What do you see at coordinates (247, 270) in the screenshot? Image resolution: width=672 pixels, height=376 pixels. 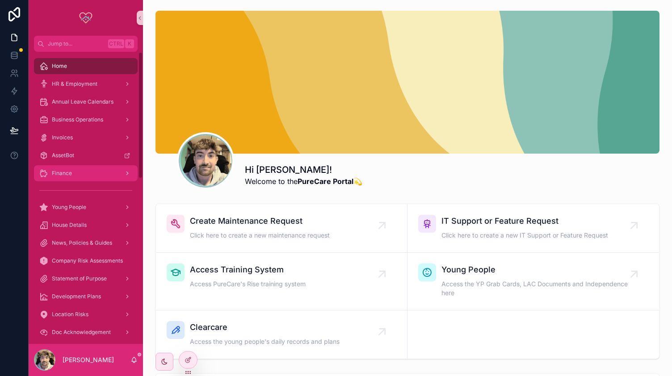 I see `span: Access Training System` at bounding box center [247, 270].